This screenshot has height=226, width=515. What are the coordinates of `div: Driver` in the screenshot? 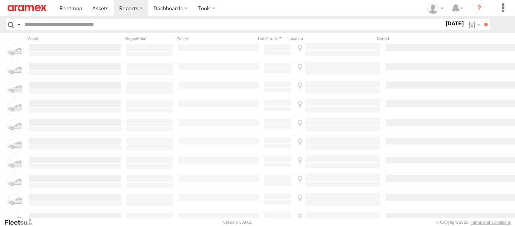 It's located at (215, 39).